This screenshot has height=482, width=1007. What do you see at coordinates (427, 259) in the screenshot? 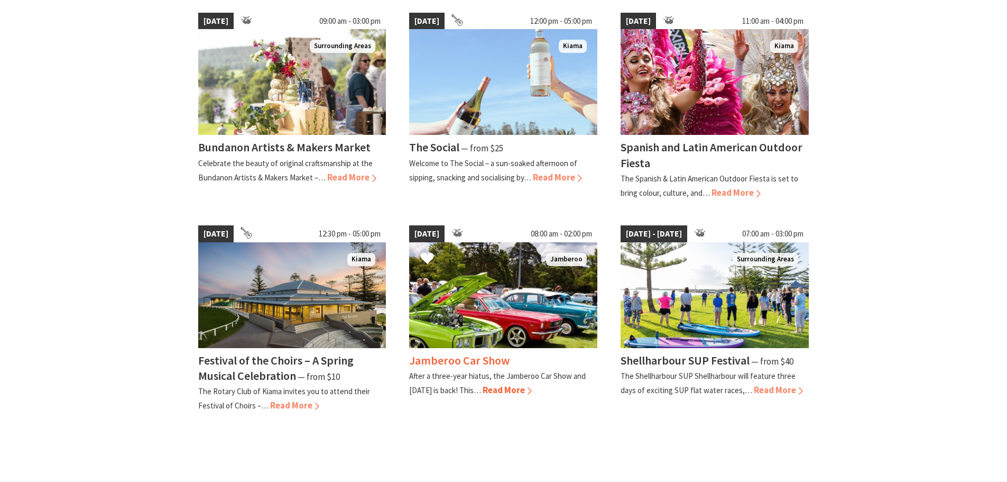
I see `button: Click to Favourite Jamberoo Car Show` at bounding box center [427, 259].